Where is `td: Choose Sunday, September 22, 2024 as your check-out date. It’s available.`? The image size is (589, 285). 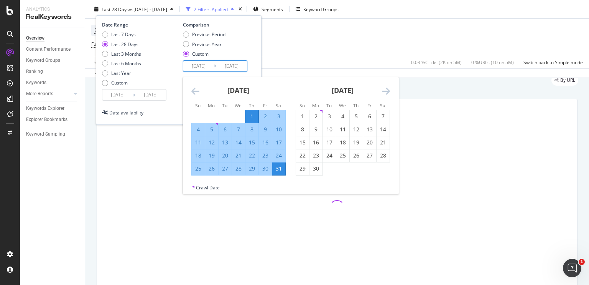 td: Choose Sunday, September 22, 2024 as your check-out date. It’s available. is located at coordinates (302, 155).